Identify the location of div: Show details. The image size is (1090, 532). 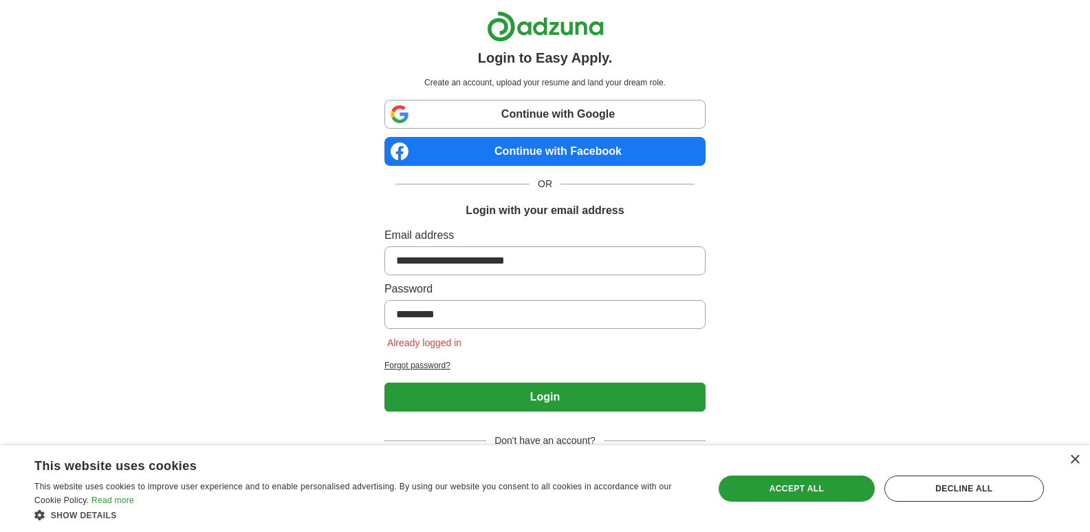
(364, 514).